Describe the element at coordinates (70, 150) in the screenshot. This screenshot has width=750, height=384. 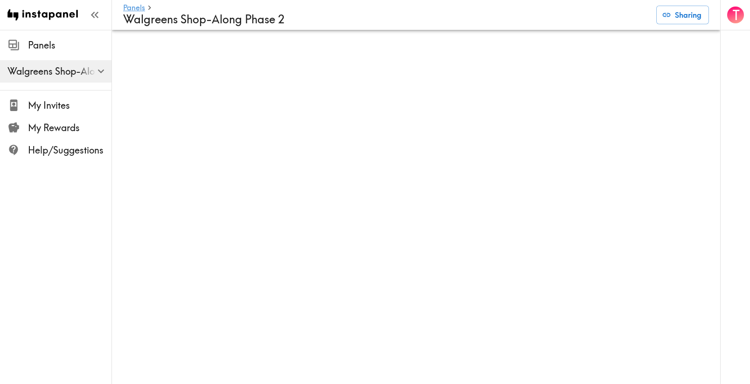
I see `span: Help/Suggestions` at that location.